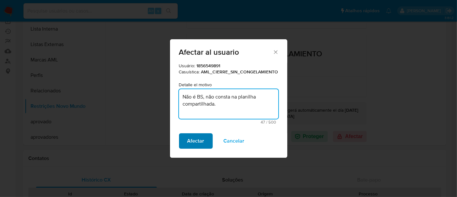  What do you see at coordinates (228, 72) in the screenshot?
I see `p: Casuística:` at bounding box center [228, 72].